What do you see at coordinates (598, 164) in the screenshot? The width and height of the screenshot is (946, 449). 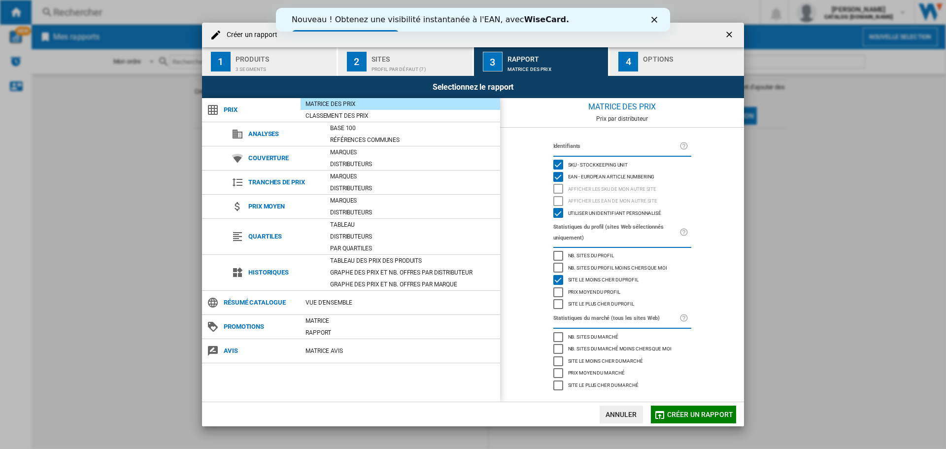 I see `span: SKU - Stock Keeping Unit` at bounding box center [598, 164].